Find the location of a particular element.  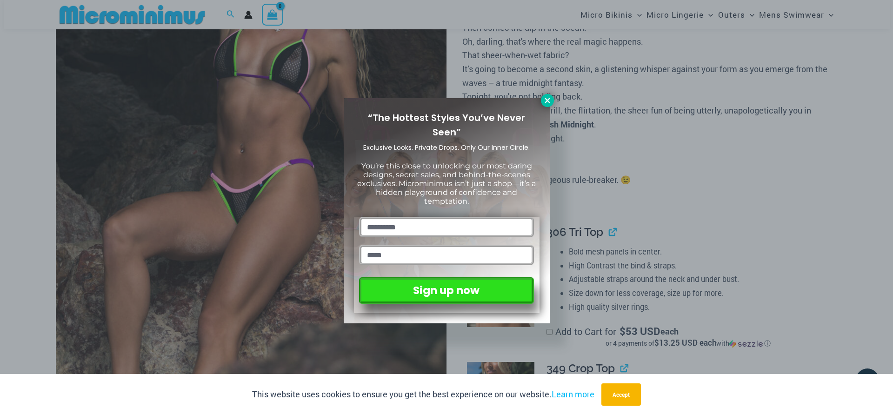

a: Learn more is located at coordinates (573, 394).